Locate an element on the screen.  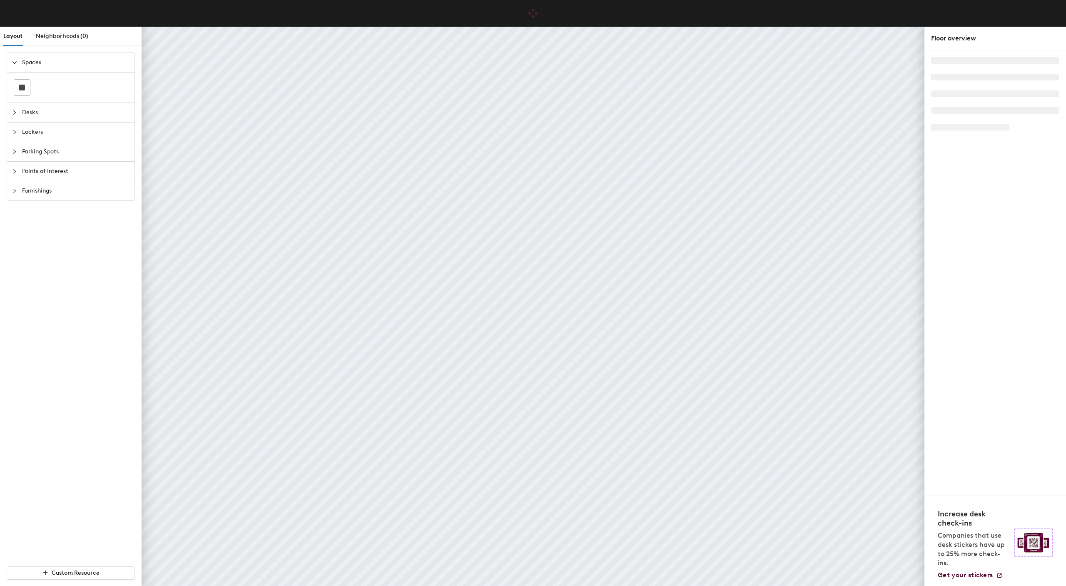
span: Parking Spots is located at coordinates (76, 152).